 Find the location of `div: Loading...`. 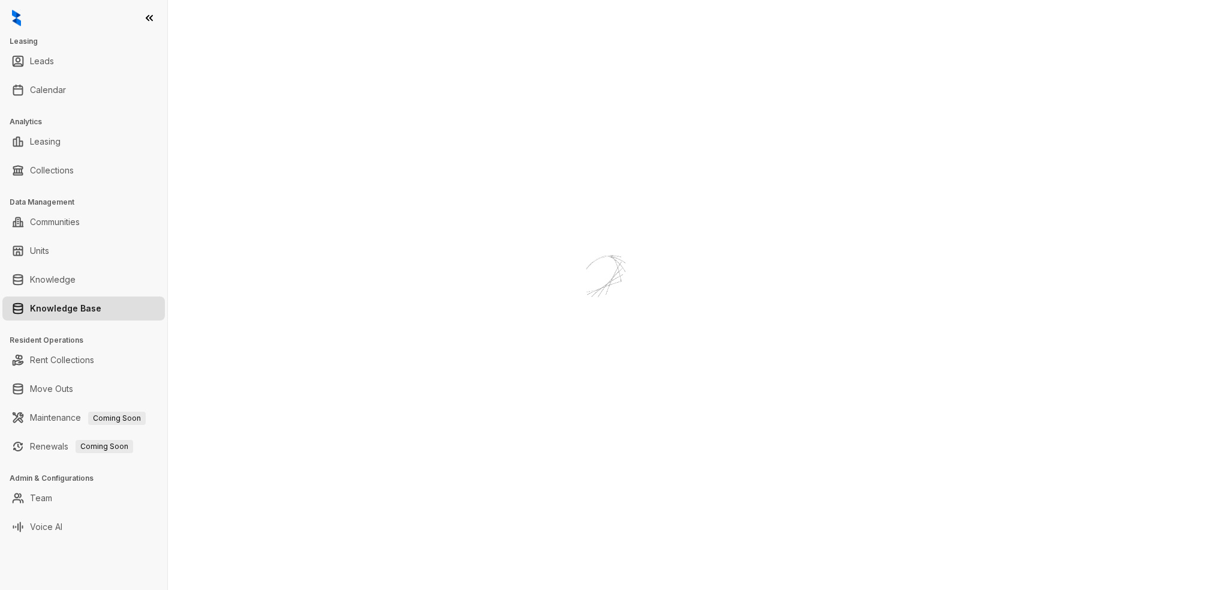

div: Loading... is located at coordinates (614, 355).